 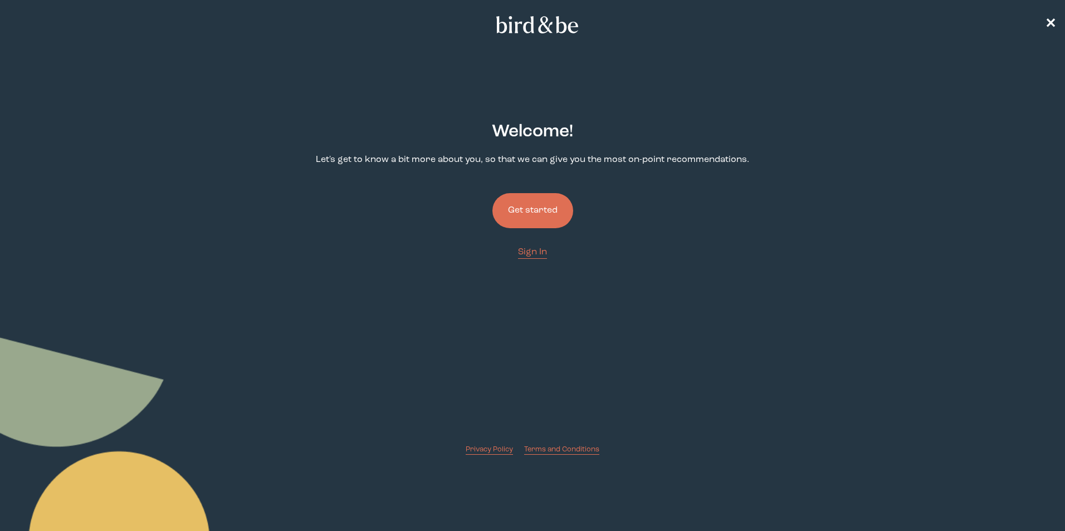 I want to click on a: Get started, so click(x=533, y=211).